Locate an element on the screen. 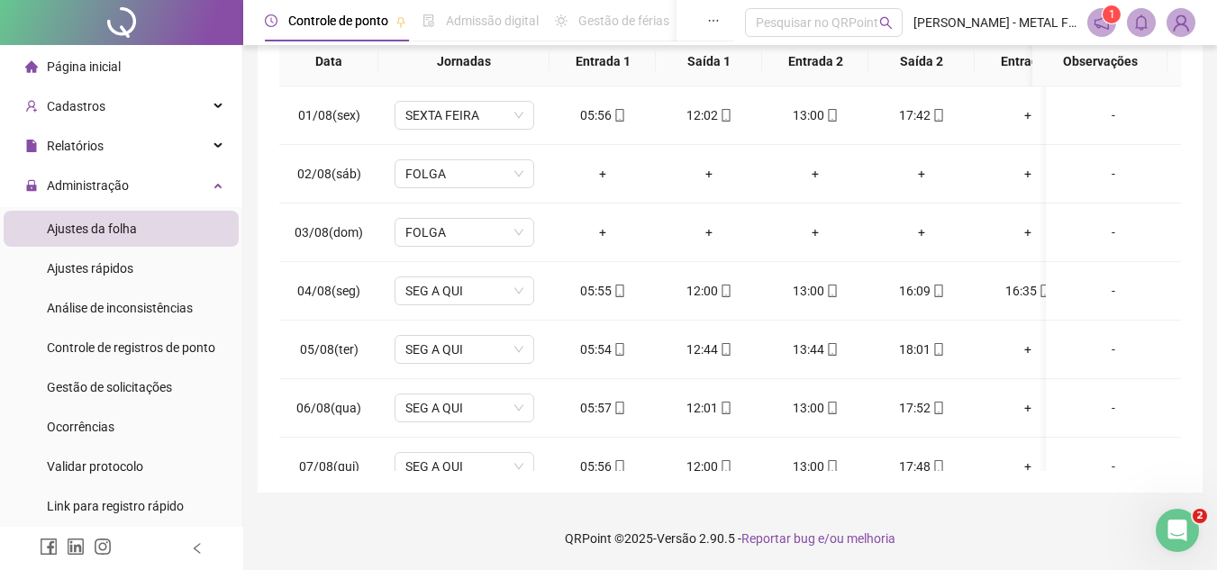  span: left is located at coordinates (197, 548).